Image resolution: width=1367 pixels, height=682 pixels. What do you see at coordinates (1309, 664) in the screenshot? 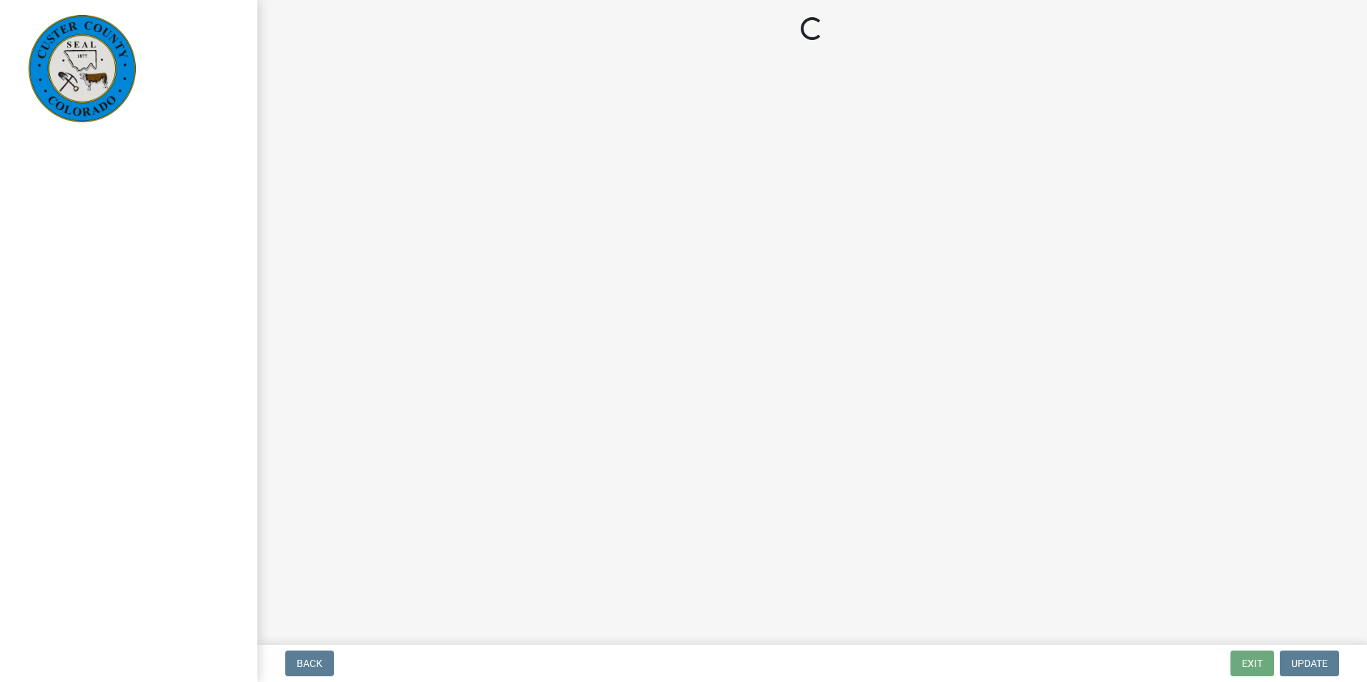
I see `button: Update` at bounding box center [1309, 664].